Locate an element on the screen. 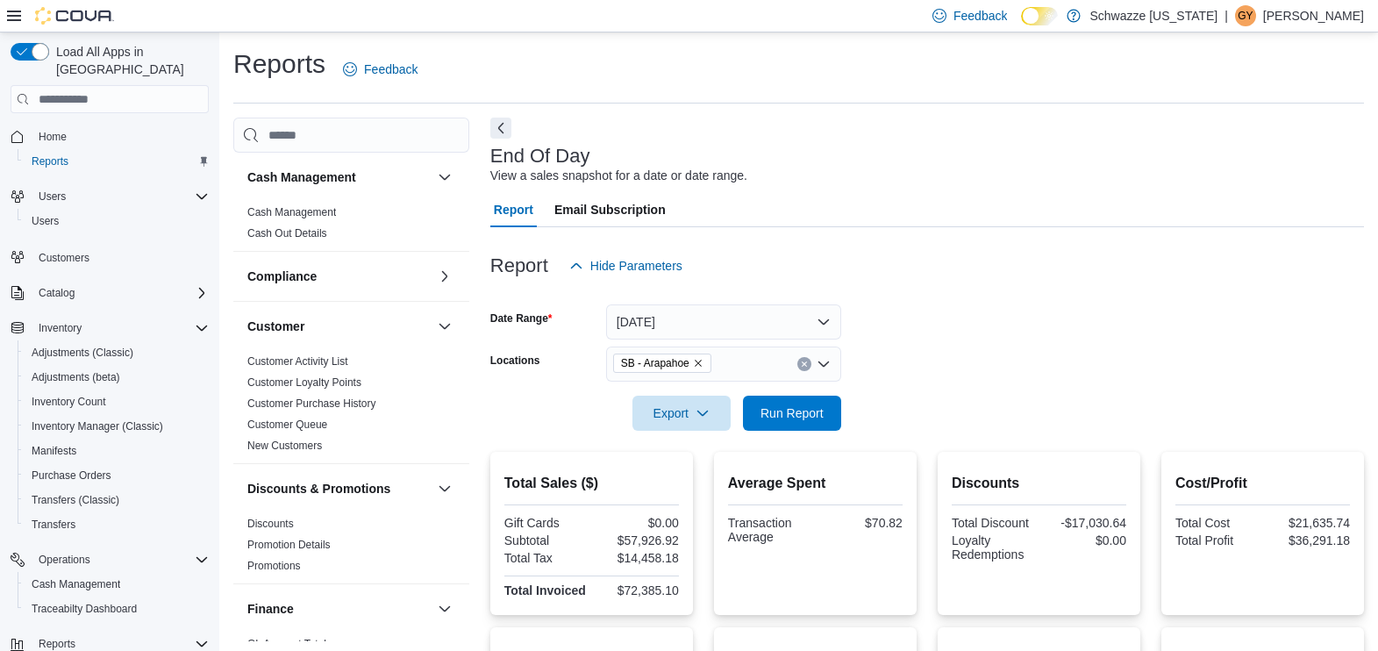 The image size is (1378, 651). span: SB - Arapahoe is located at coordinates (662, 363).